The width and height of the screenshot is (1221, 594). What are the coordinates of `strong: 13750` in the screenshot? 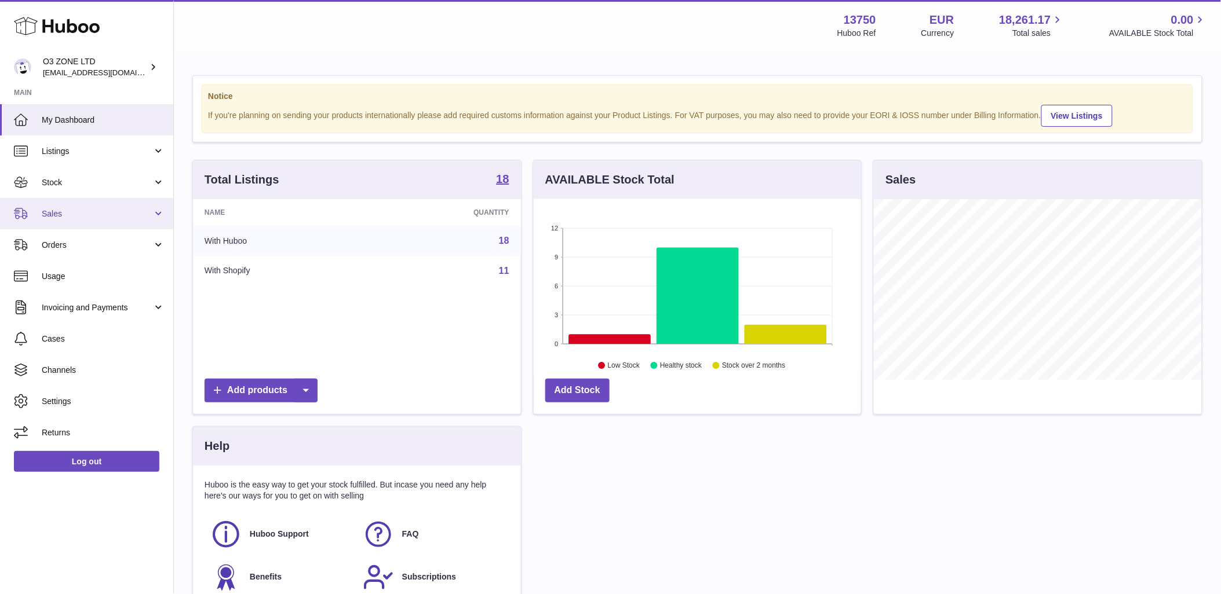 It's located at (860, 20).